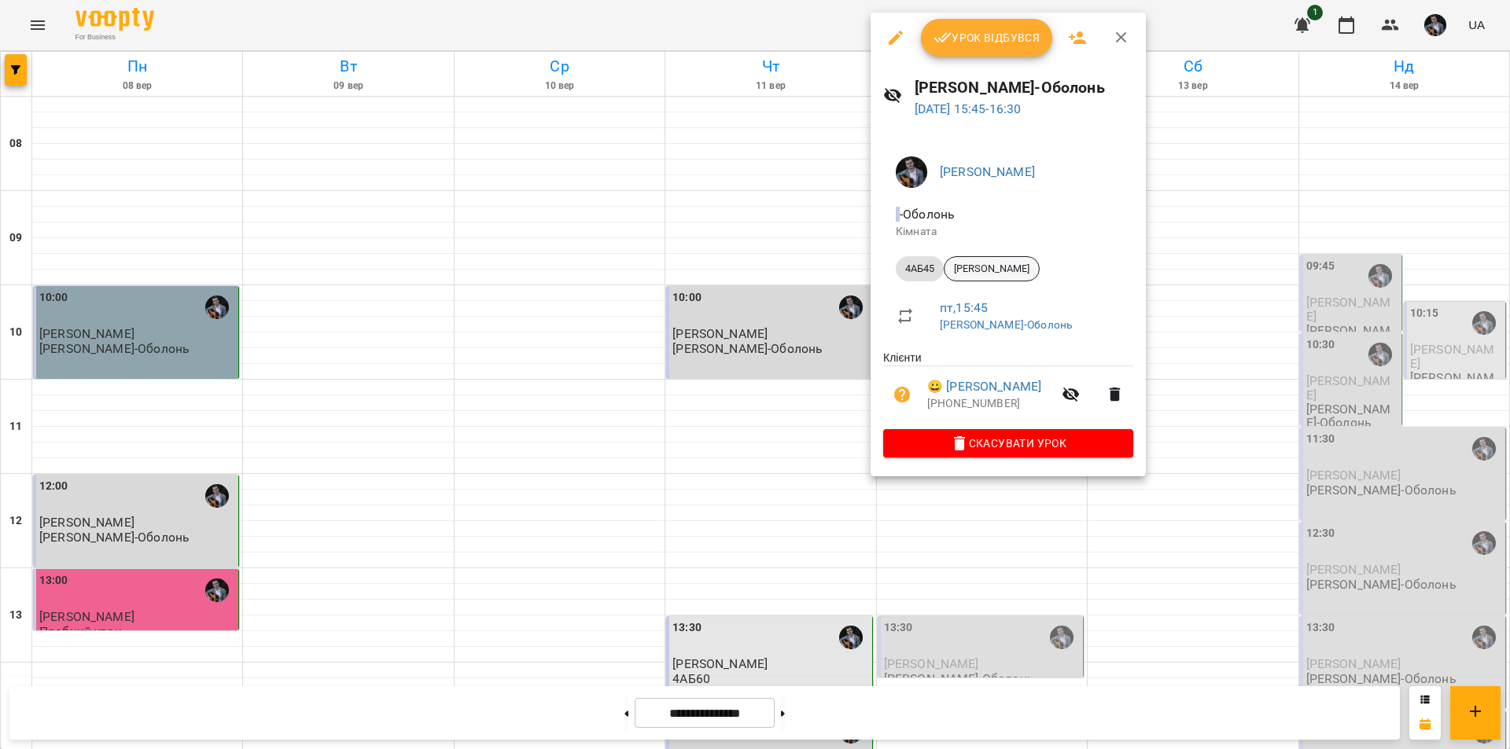 This screenshot has height=749, width=1510. Describe the element at coordinates (911, 172) in the screenshot. I see `img: d409717b2cc07cfe90b90e756120502c.jpg` at that location.